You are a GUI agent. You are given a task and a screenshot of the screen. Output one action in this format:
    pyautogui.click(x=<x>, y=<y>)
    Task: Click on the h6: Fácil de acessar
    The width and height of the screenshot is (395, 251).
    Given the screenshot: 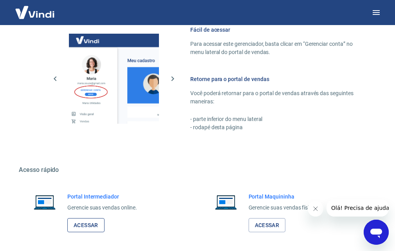 What is the action you would take?
    pyautogui.click(x=273, y=30)
    